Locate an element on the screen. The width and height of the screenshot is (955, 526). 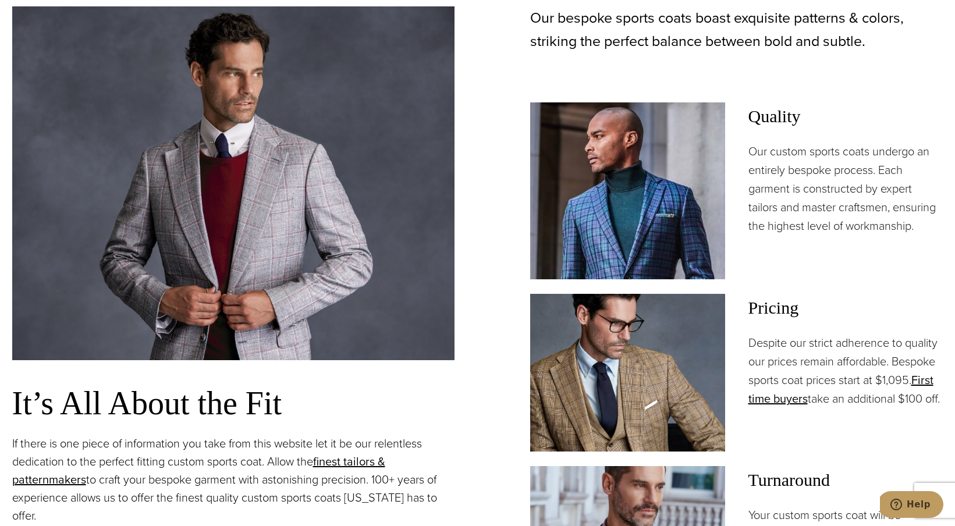
p: Despite our strict adherence to quality our prices remain affordable. Bespoke sports coat prices ... is located at coordinates (845, 371).